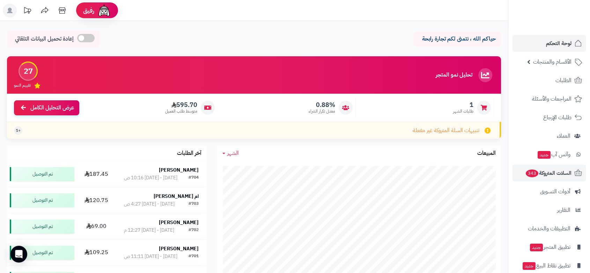  I want to click on span: وآتس آب, so click(554, 154).